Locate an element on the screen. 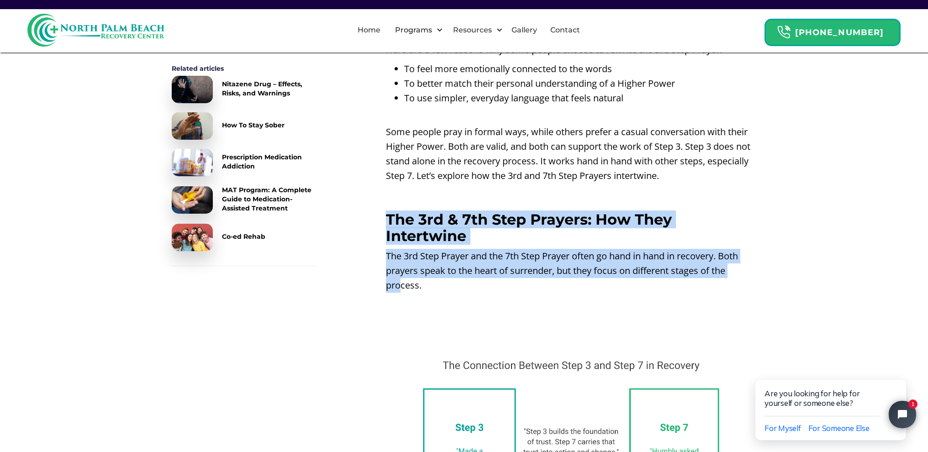 The image size is (928, 452). a: Contact is located at coordinates (565, 30).